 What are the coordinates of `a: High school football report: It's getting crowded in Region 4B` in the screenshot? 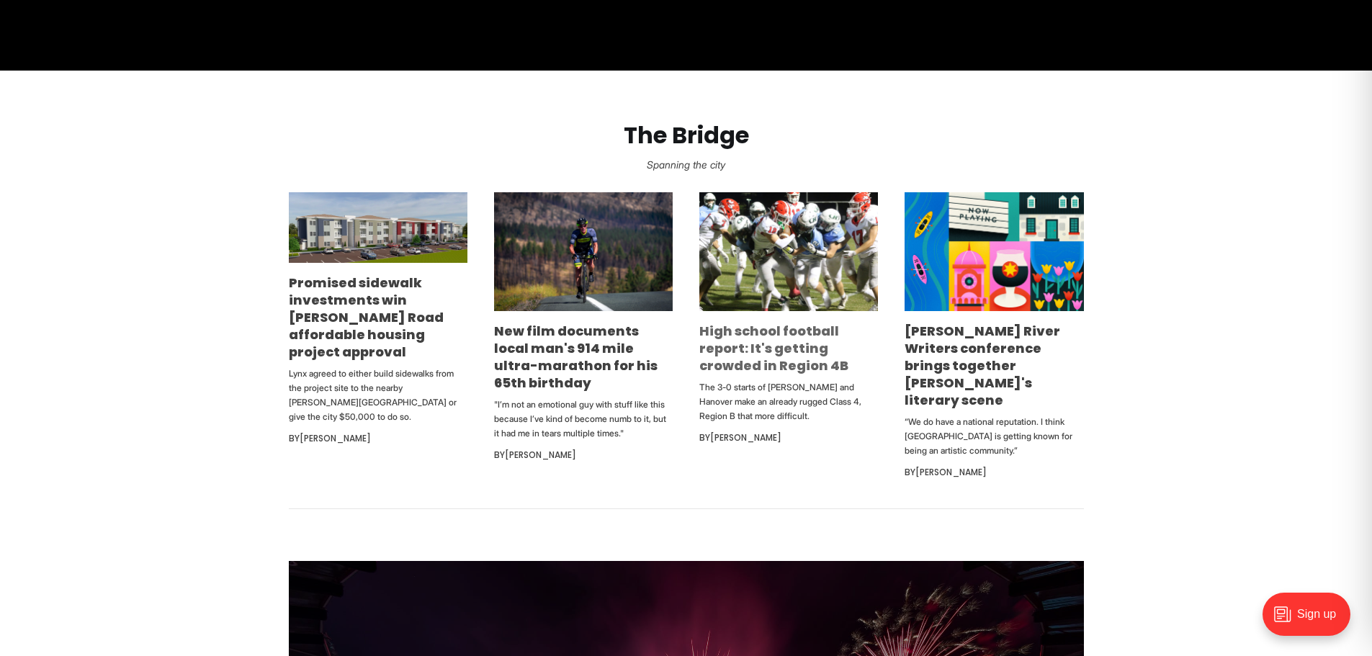 It's located at (773, 348).